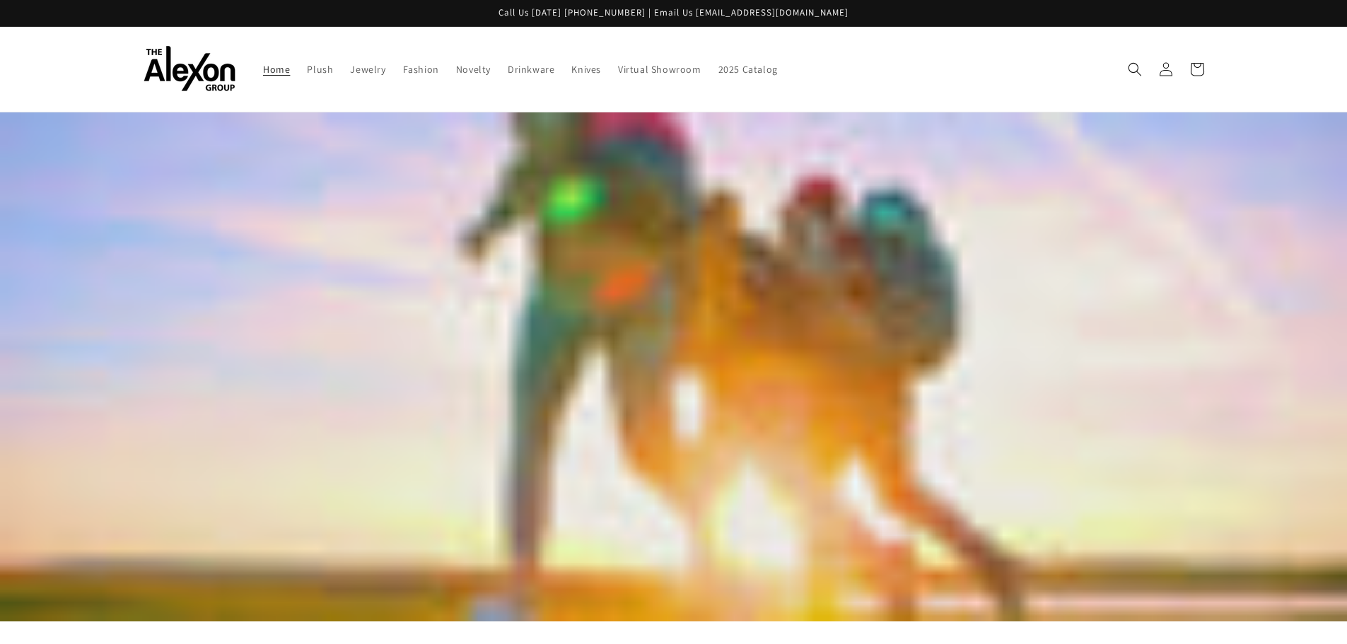 The image size is (1347, 644). What do you see at coordinates (531, 69) in the screenshot?
I see `span: Drinkware` at bounding box center [531, 69].